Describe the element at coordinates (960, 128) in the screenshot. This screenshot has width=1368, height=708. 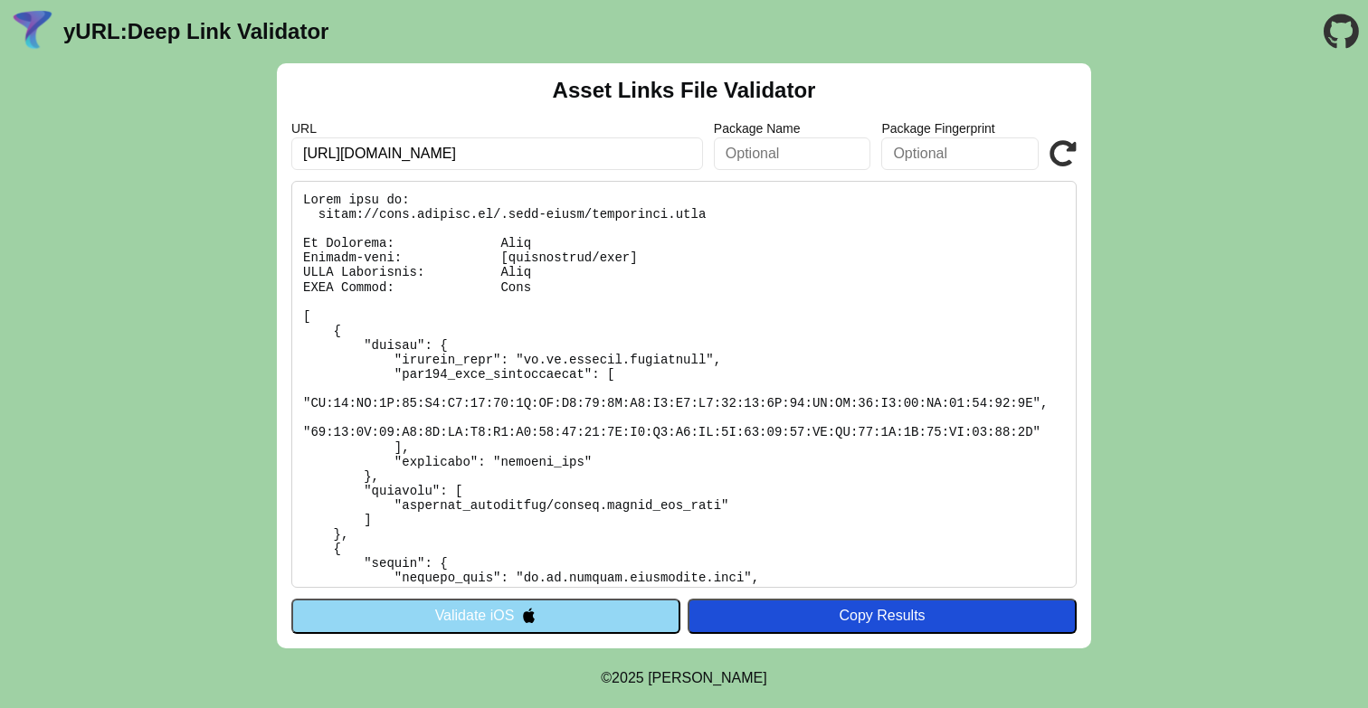
I see `label: Package Fingerprint` at that location.